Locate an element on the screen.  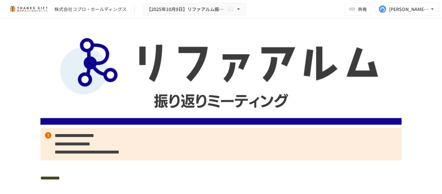
button: 【2025年10月9日】リファアルム振り返りミーティング is located at coordinates (194, 9).